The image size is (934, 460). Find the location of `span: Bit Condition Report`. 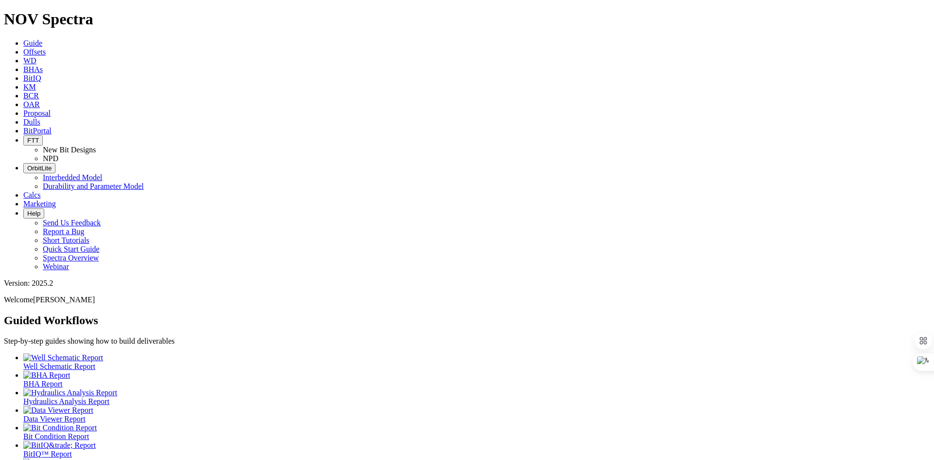

span: Bit Condition Report is located at coordinates (56, 436).